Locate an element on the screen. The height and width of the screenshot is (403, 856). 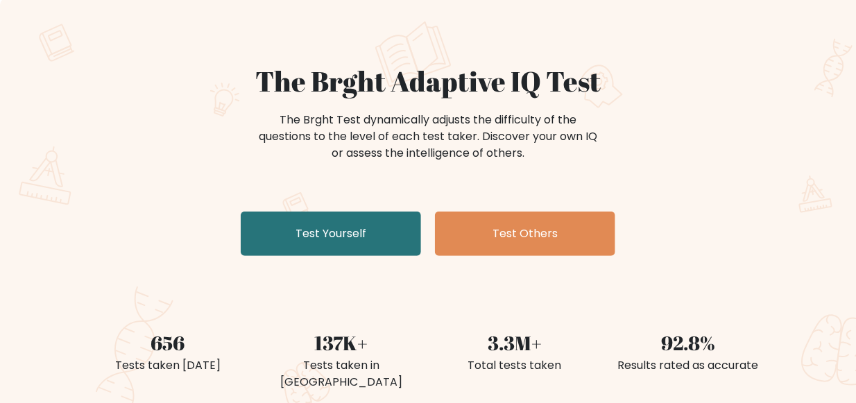
div: Results rated as accurate is located at coordinates (688, 365).